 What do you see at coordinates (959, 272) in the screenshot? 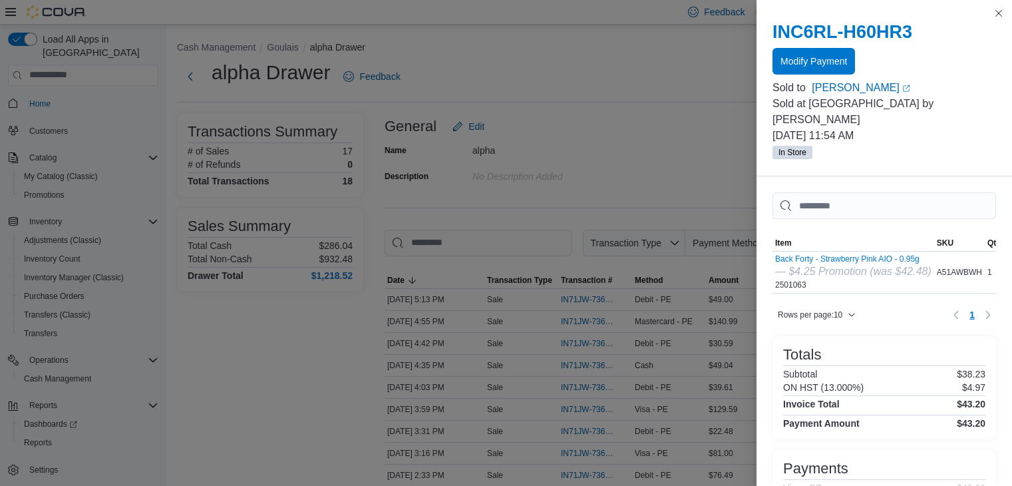
I see `span: A51AWBWH` at bounding box center [959, 272].